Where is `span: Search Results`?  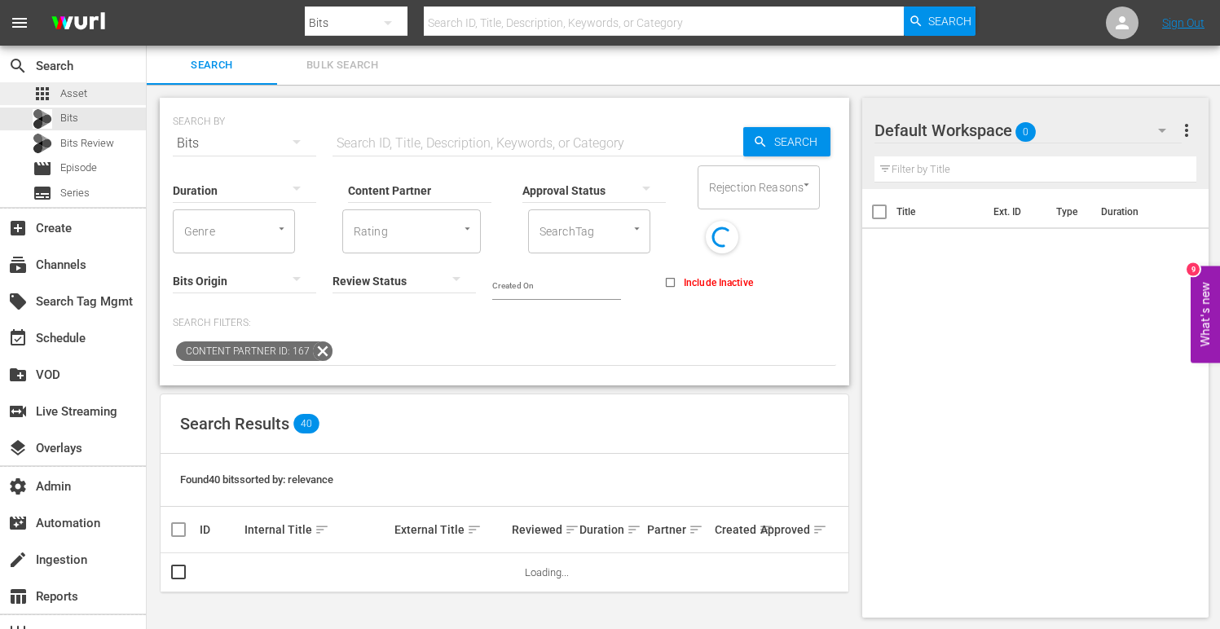 span: Search Results is located at coordinates (235, 424).